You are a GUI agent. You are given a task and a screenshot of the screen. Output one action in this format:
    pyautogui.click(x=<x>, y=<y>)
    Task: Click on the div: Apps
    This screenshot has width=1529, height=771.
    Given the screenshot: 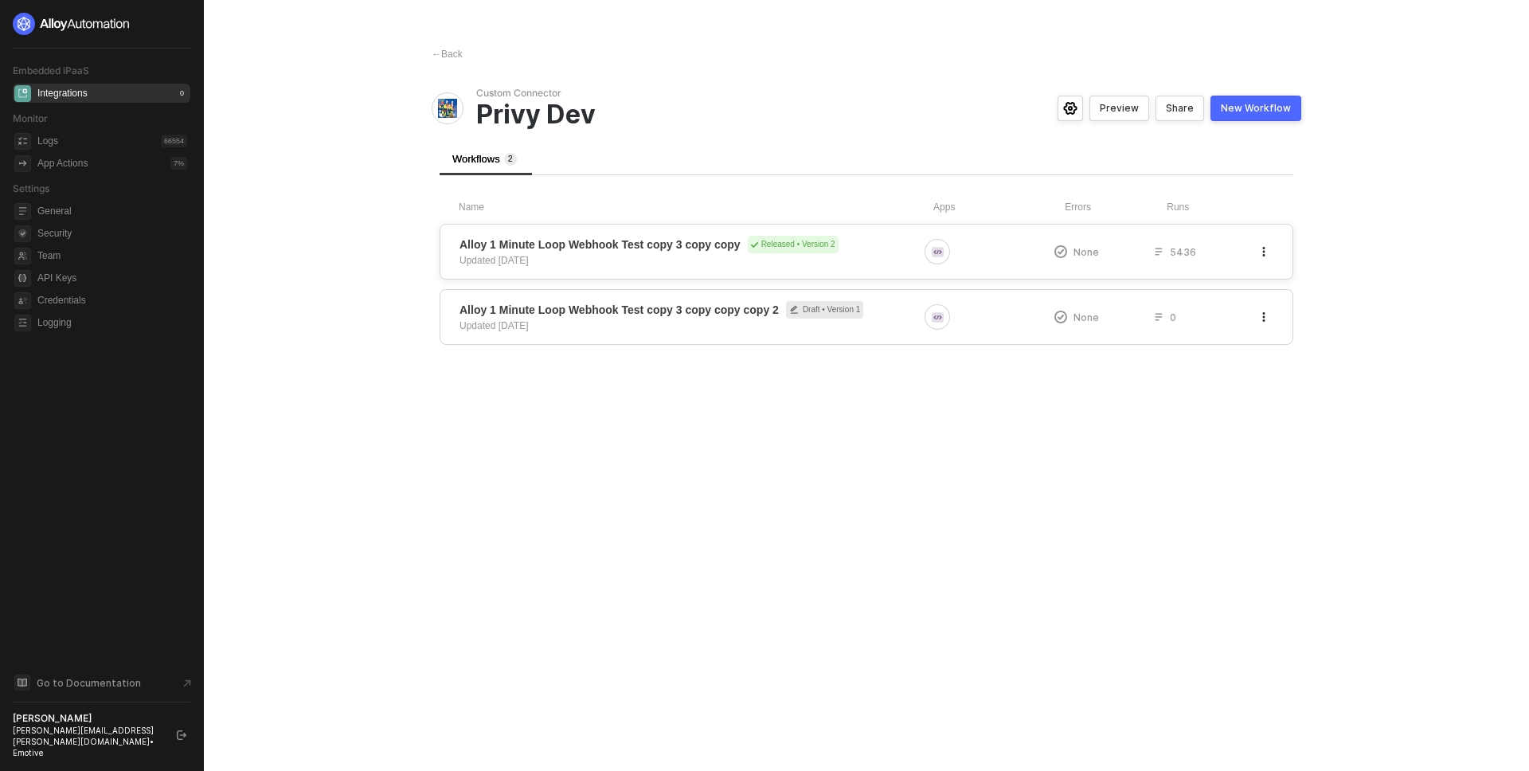 What is the action you would take?
    pyautogui.click(x=998, y=207)
    